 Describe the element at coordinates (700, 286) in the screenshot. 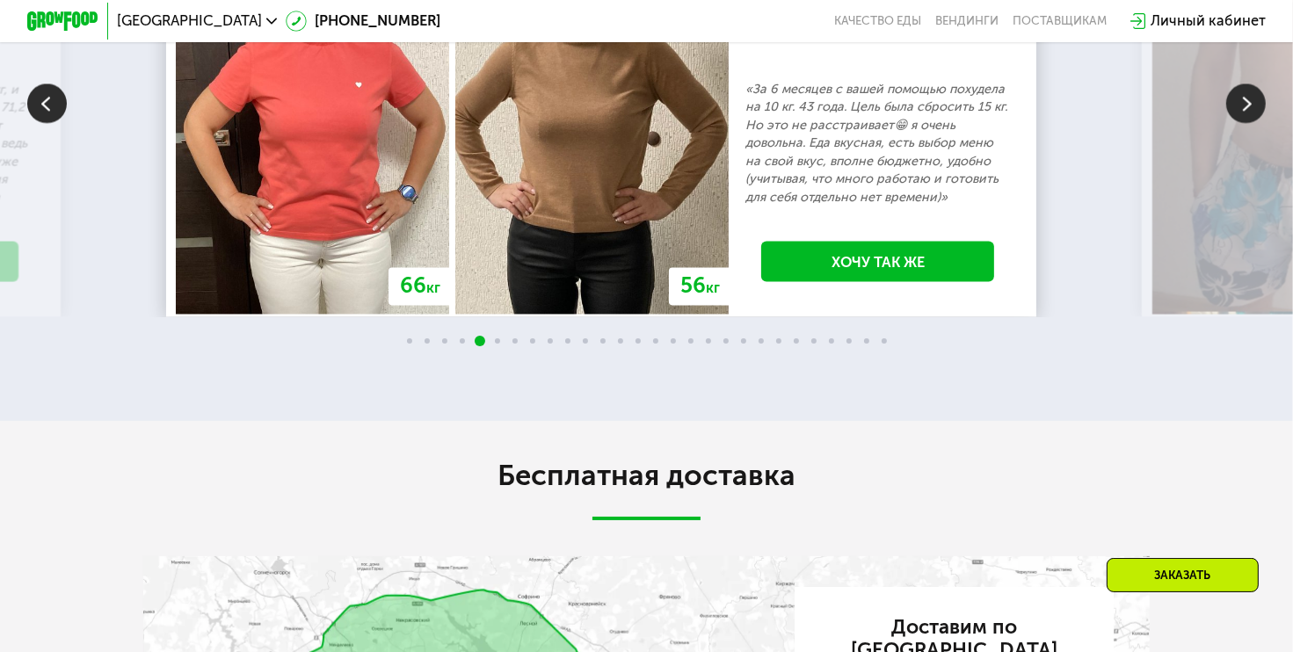

I see `div: 56` at that location.